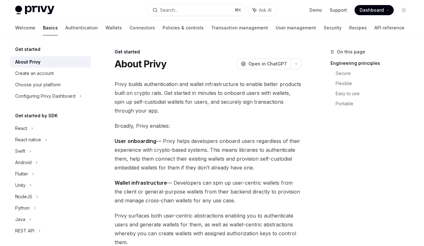 The height and width of the screenshot is (246, 424). What do you see at coordinates (208, 126) in the screenshot?
I see `span: Broadly, Privy enables:` at bounding box center [208, 126].